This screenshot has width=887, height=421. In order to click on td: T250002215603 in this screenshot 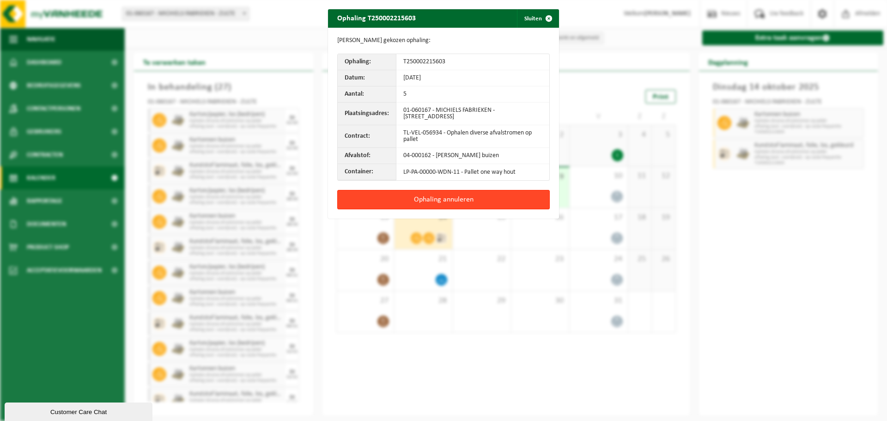, I will do `click(473, 62)`.